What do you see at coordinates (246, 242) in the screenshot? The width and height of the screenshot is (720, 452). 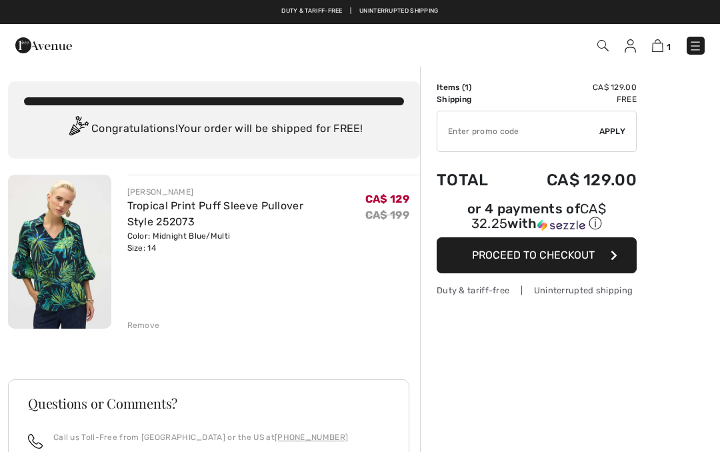 I see `div: Color: Midnight Blue/Multi Size: 14` at bounding box center [246, 242].